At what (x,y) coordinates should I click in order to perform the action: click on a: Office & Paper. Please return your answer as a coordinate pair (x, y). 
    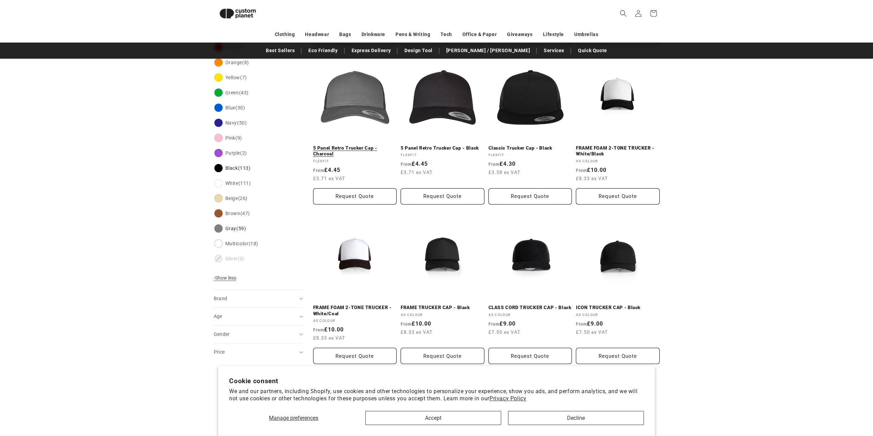
    Looking at the image, I should click on (480, 34).